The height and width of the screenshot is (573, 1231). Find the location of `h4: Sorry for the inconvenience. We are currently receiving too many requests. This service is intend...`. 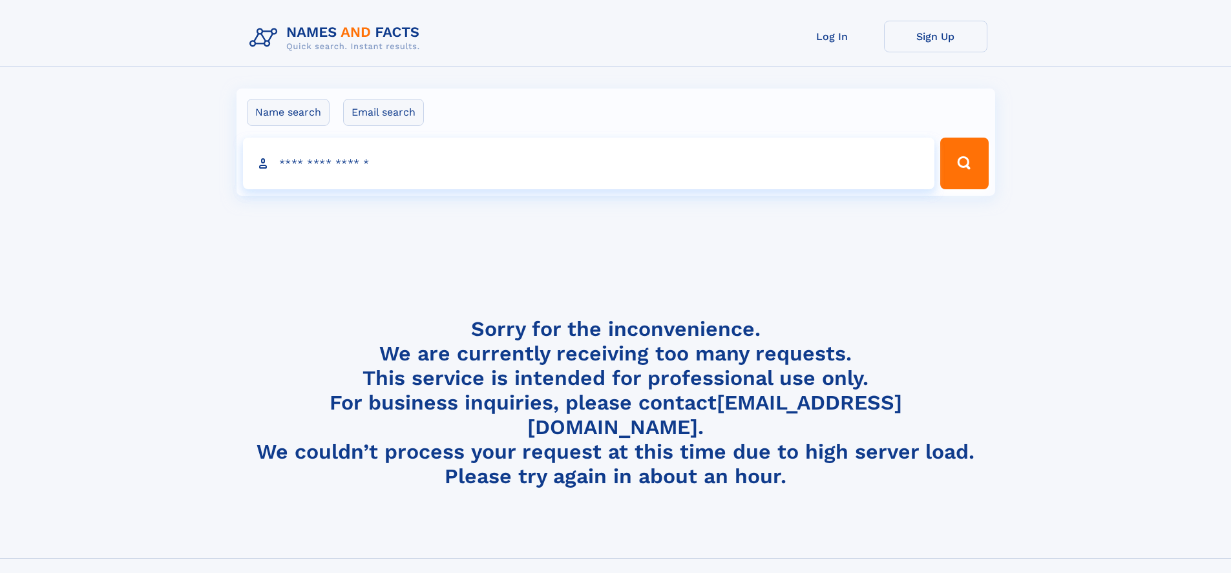

h4: Sorry for the inconvenience. We are currently receiving too many requests. This service is intend... is located at coordinates (616, 402).